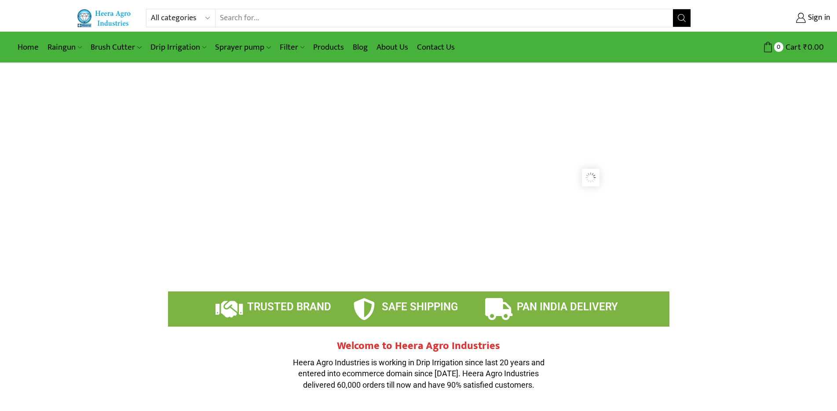 The width and height of the screenshot is (837, 411). I want to click on button: Search button, so click(682, 18).